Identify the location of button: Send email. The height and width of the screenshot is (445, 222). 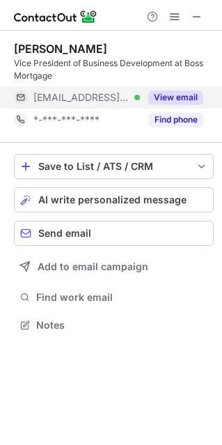
(114, 233).